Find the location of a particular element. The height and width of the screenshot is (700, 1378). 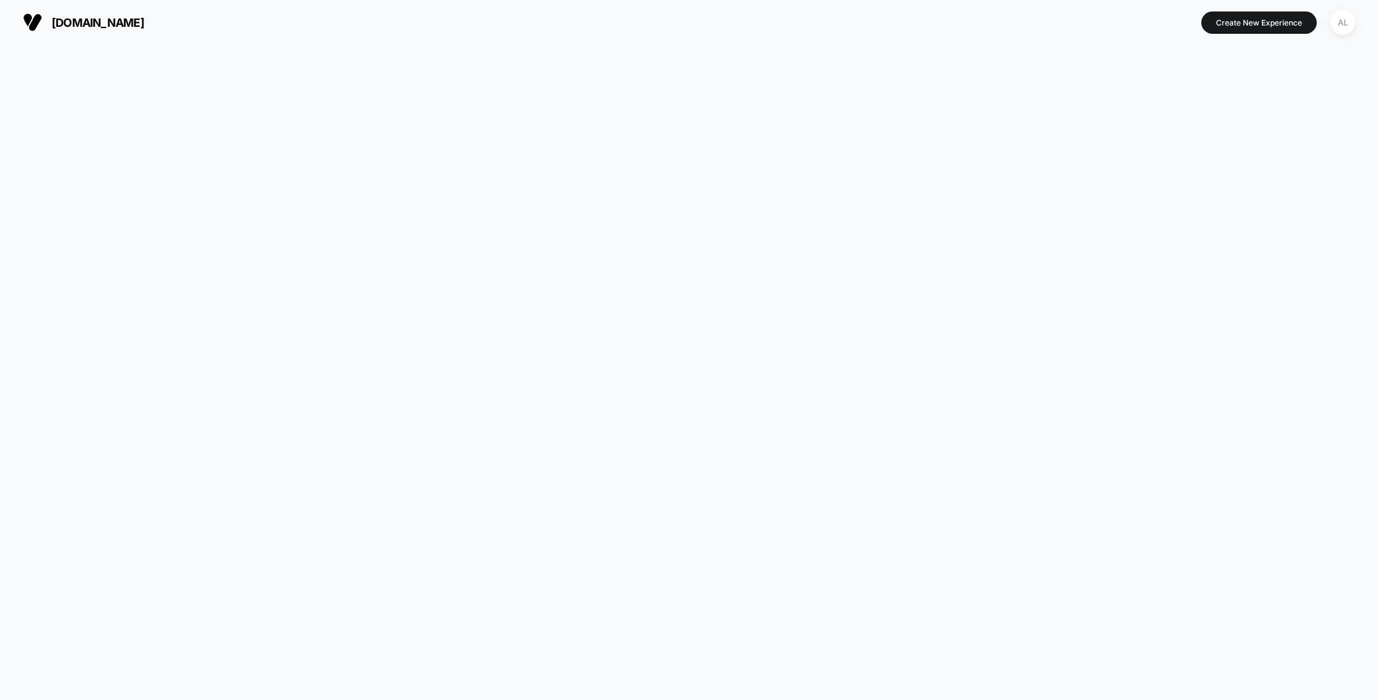

button: Create New Experience is located at coordinates (1259, 22).